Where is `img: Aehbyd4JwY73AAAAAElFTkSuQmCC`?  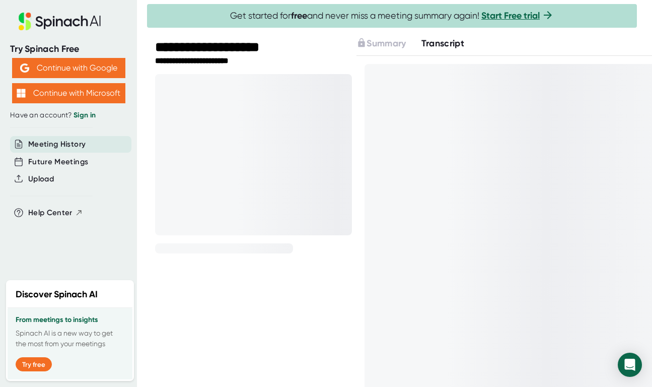
img: Aehbyd4JwY73AAAAAElFTkSuQmCC is located at coordinates (25, 68).